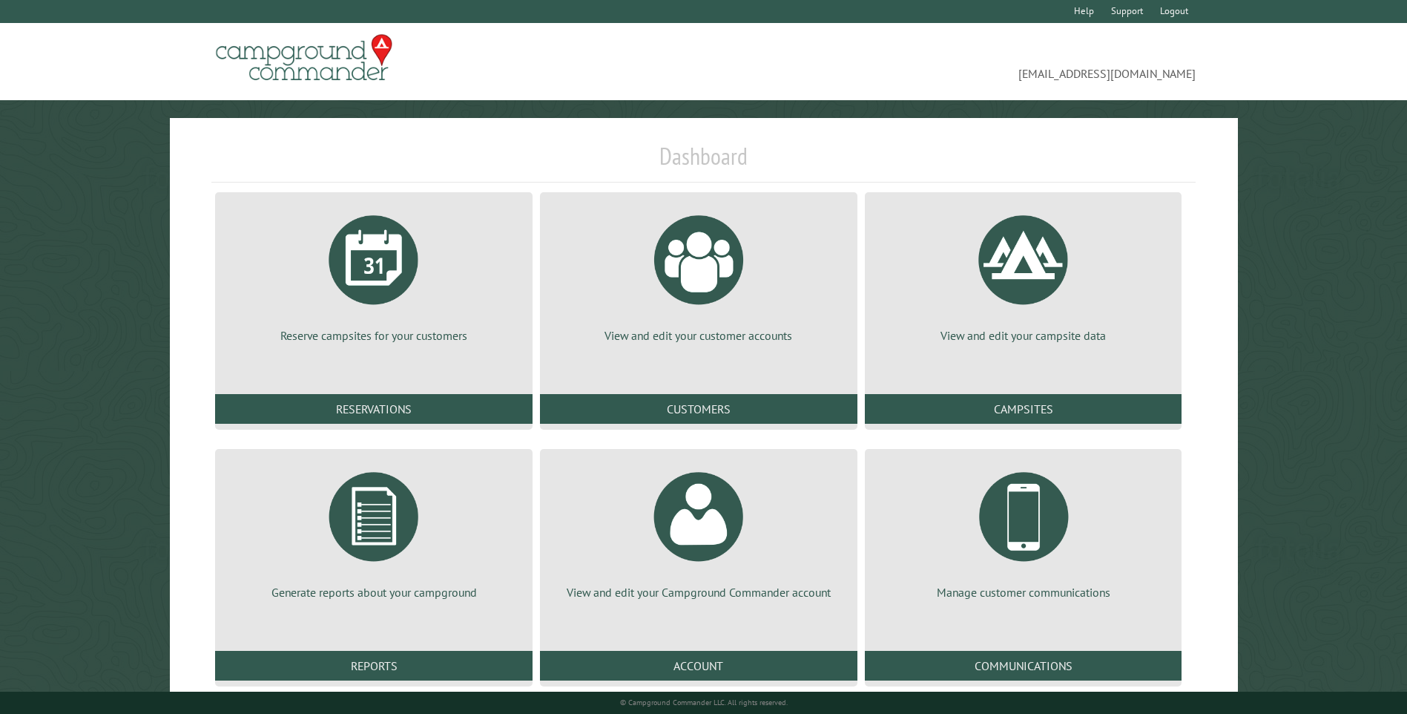 This screenshot has height=714, width=1407. What do you see at coordinates (699, 592) in the screenshot?
I see `p: View and edit your Campground Commander account` at bounding box center [699, 592].